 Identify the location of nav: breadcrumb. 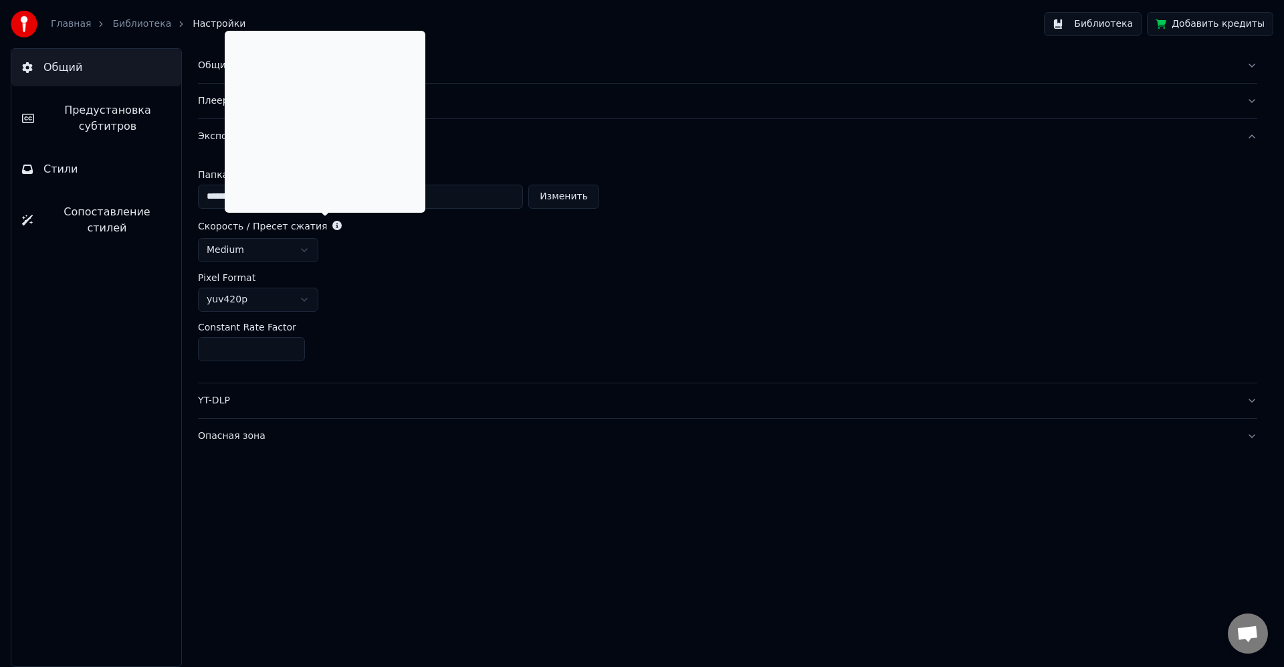
(148, 24).